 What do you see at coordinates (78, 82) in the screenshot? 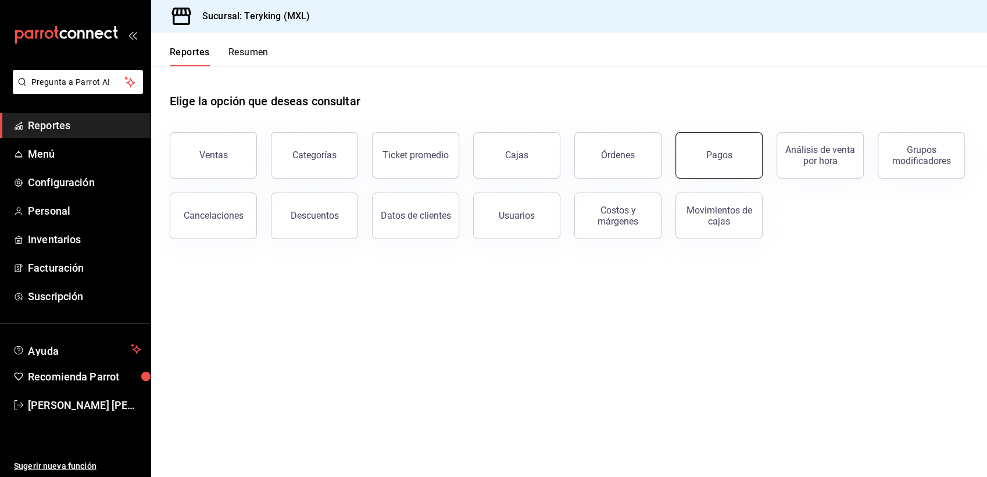
I see `button: Pregunta a Parrot AI` at bounding box center [78, 82].